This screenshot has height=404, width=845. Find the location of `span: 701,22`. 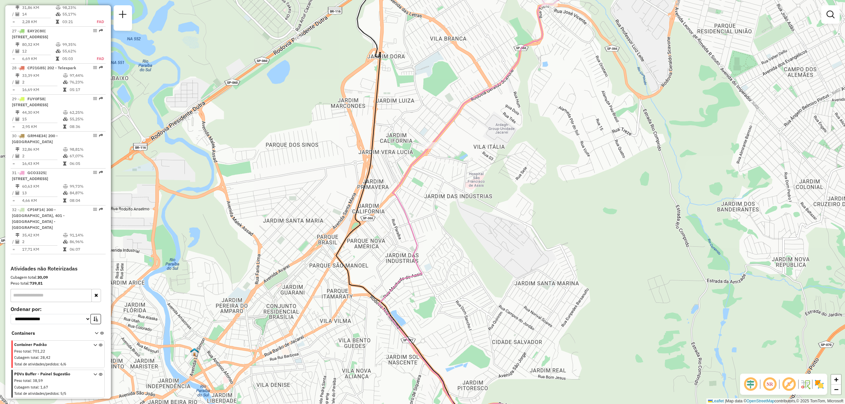

span: 701,22 is located at coordinates (39, 351).